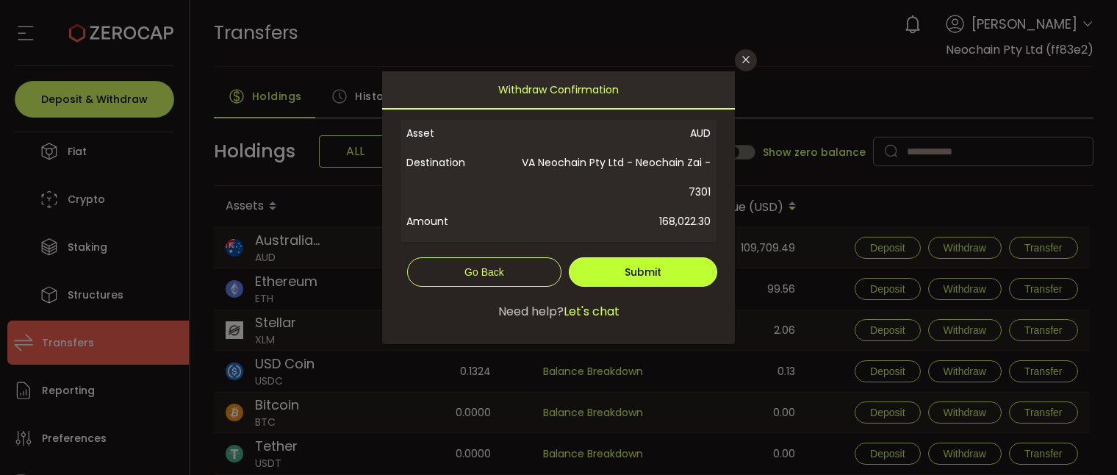 Image resolution: width=1117 pixels, height=475 pixels. I want to click on span: Let's chat, so click(592, 312).